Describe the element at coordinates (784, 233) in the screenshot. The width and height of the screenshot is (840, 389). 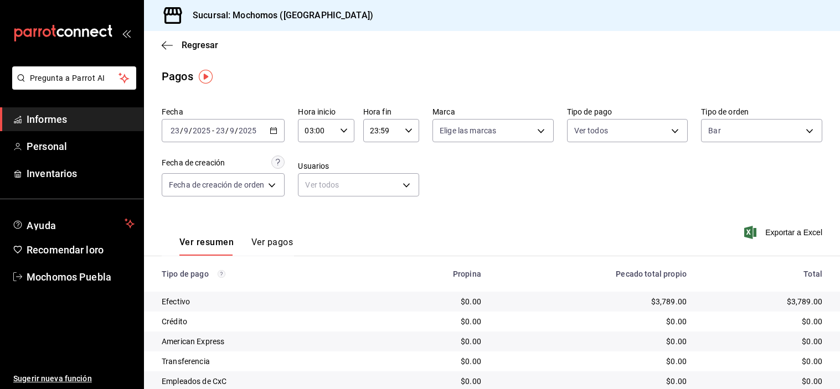
I see `button: Exportar a Excel` at that location.